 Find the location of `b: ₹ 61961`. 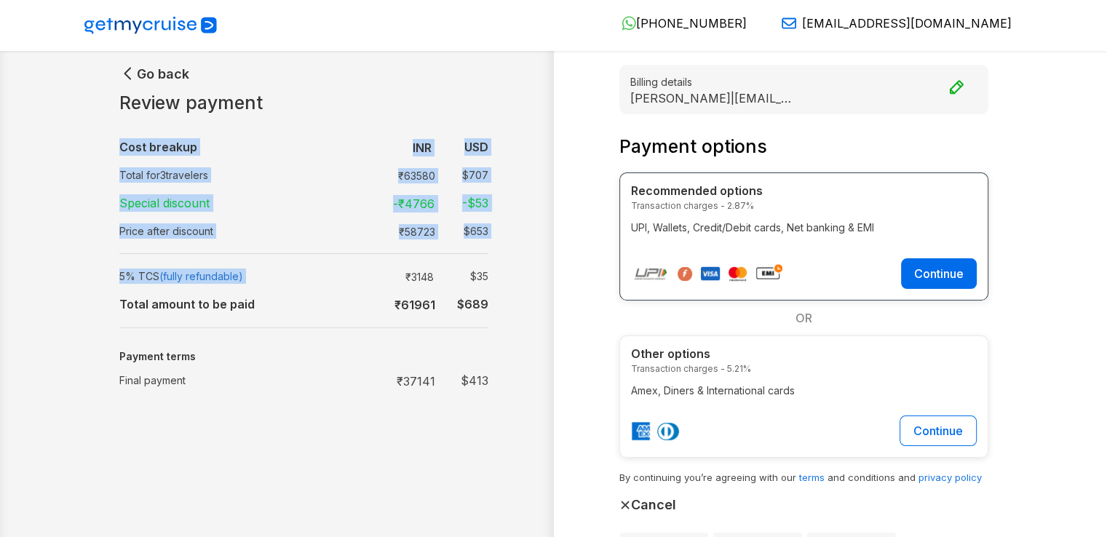

b: ₹ 61961 is located at coordinates (415, 305).